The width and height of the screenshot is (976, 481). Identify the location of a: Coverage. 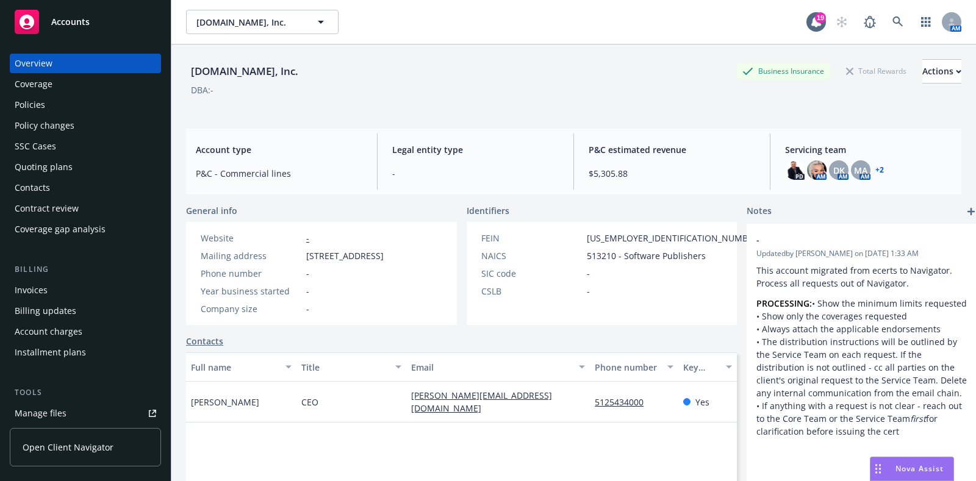
(85, 84).